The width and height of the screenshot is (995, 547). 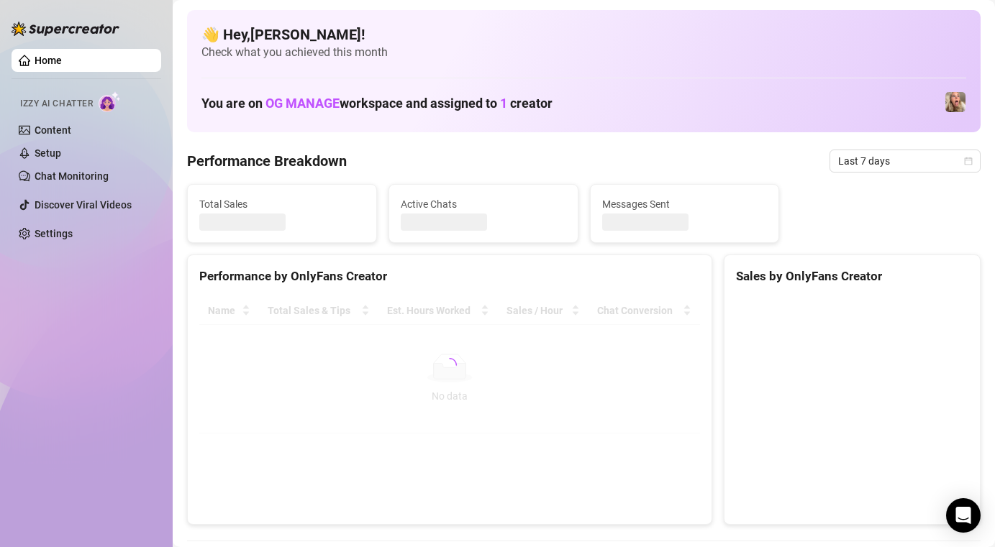 I want to click on a: Content, so click(x=52, y=130).